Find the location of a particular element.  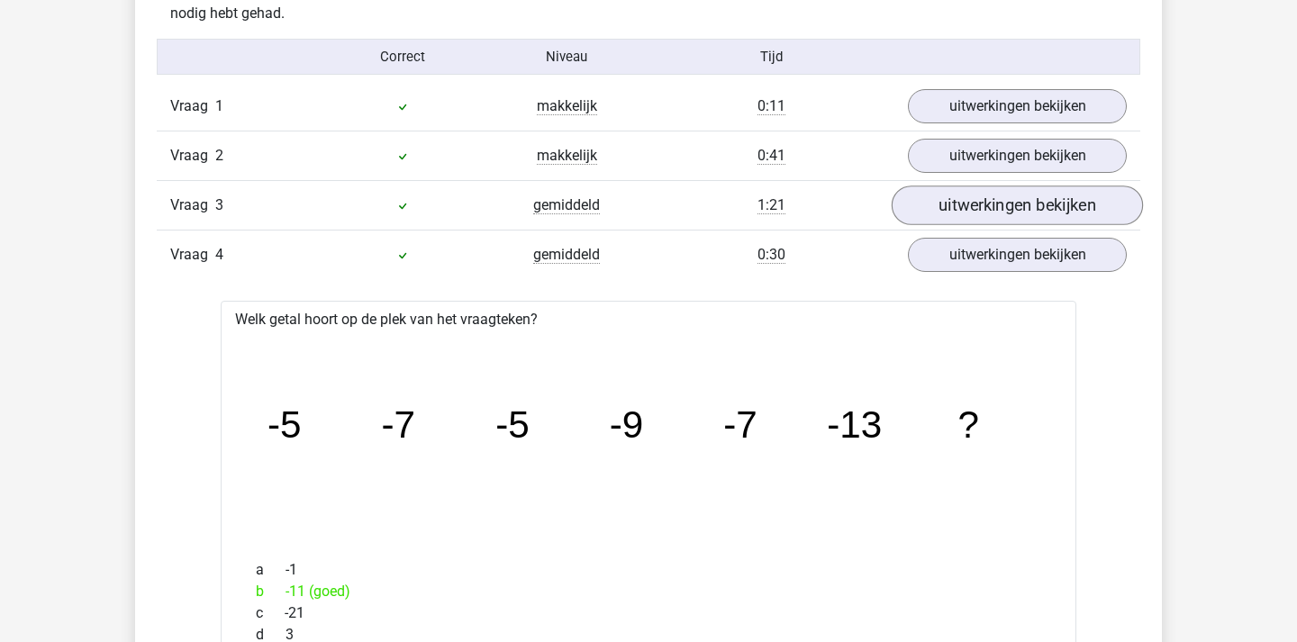

div: Niveau is located at coordinates (567, 57).